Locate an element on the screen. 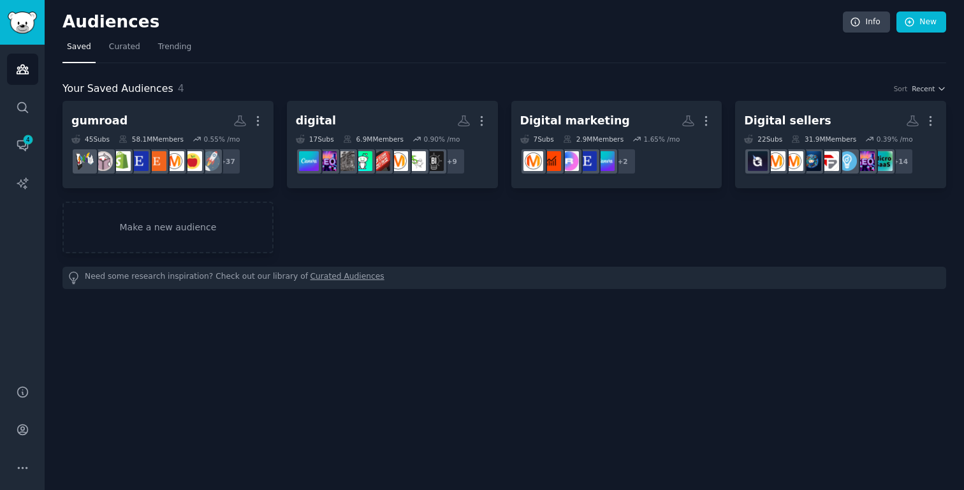  div: 2.9M Members is located at coordinates (593, 139).